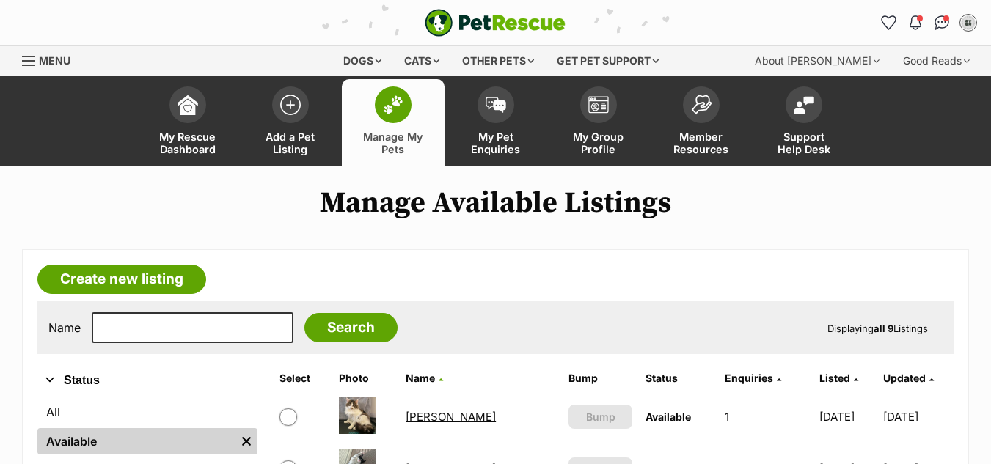  I want to click on div: Good Reads, so click(936, 61).